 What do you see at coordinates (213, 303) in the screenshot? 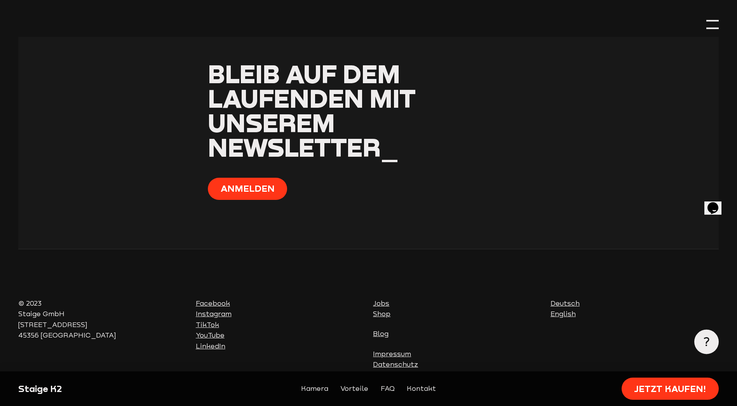
I see `a: Facebook` at bounding box center [213, 303].